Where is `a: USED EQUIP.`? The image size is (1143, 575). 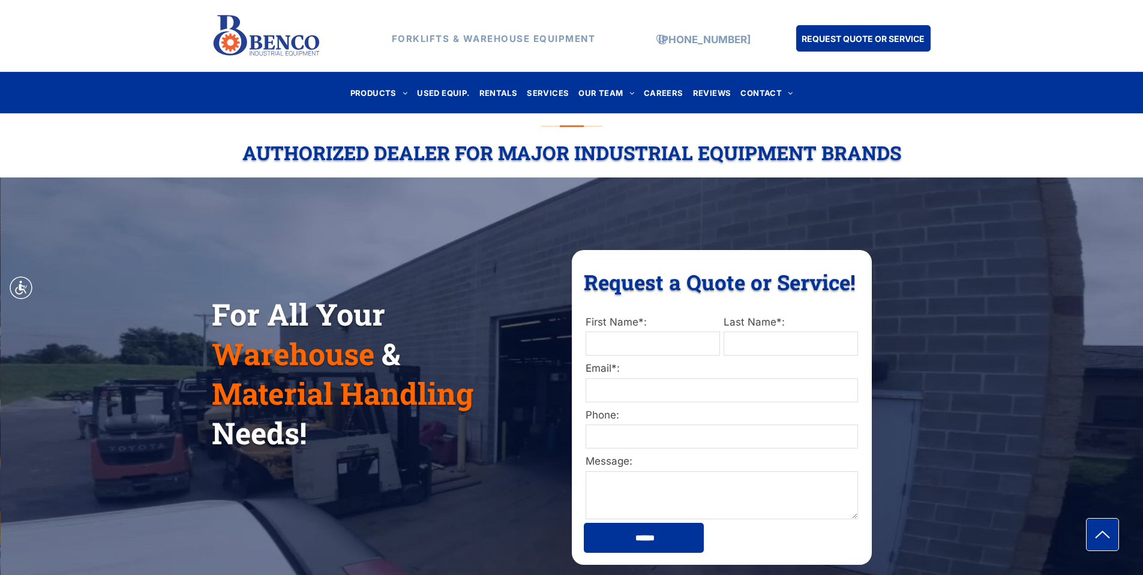 a: USED EQUIP. is located at coordinates (443, 92).